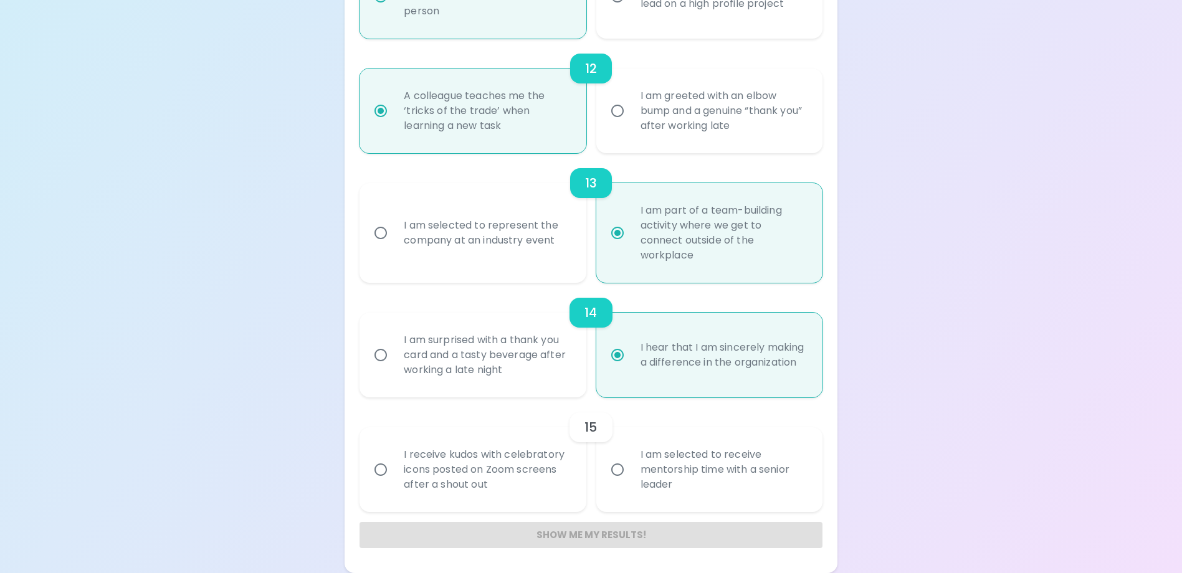 The image size is (1182, 573). I want to click on h6: 13, so click(591, 183).